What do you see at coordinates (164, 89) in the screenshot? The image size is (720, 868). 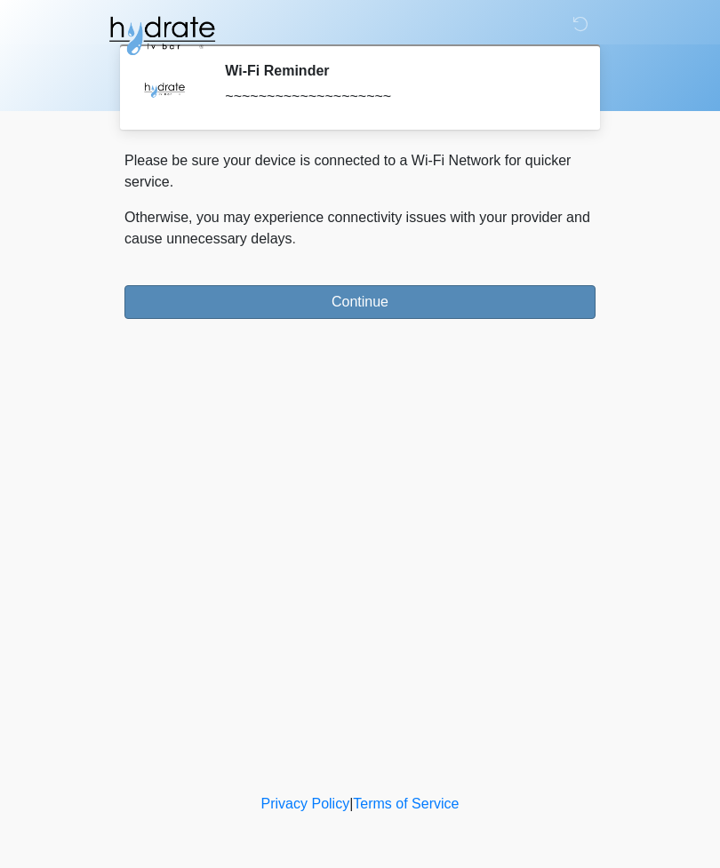 I see `img: Agent Avatar` at bounding box center [164, 89].